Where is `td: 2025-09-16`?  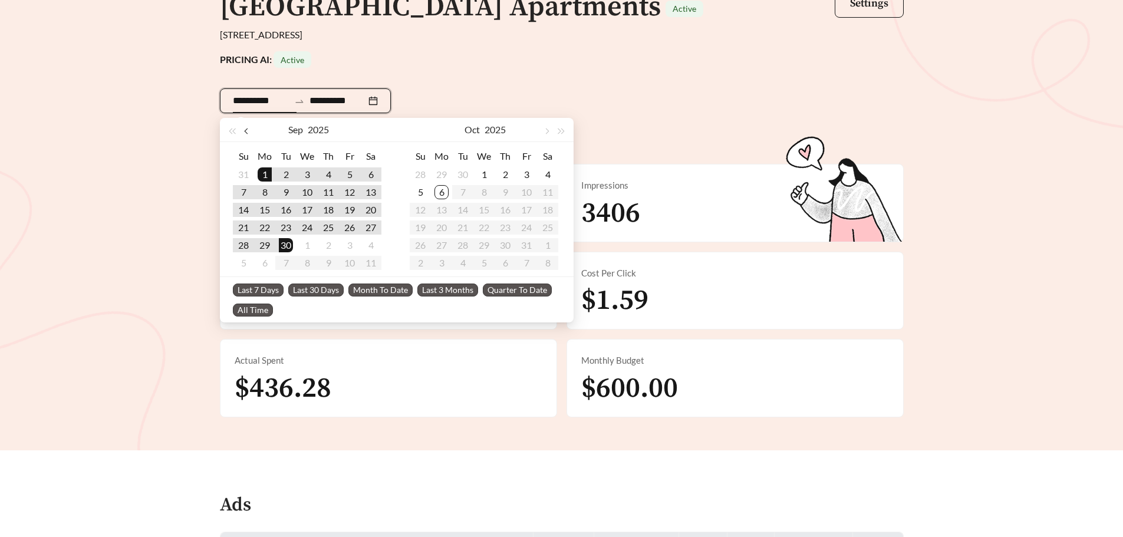
td: 2025-09-16 is located at coordinates (286, 210).